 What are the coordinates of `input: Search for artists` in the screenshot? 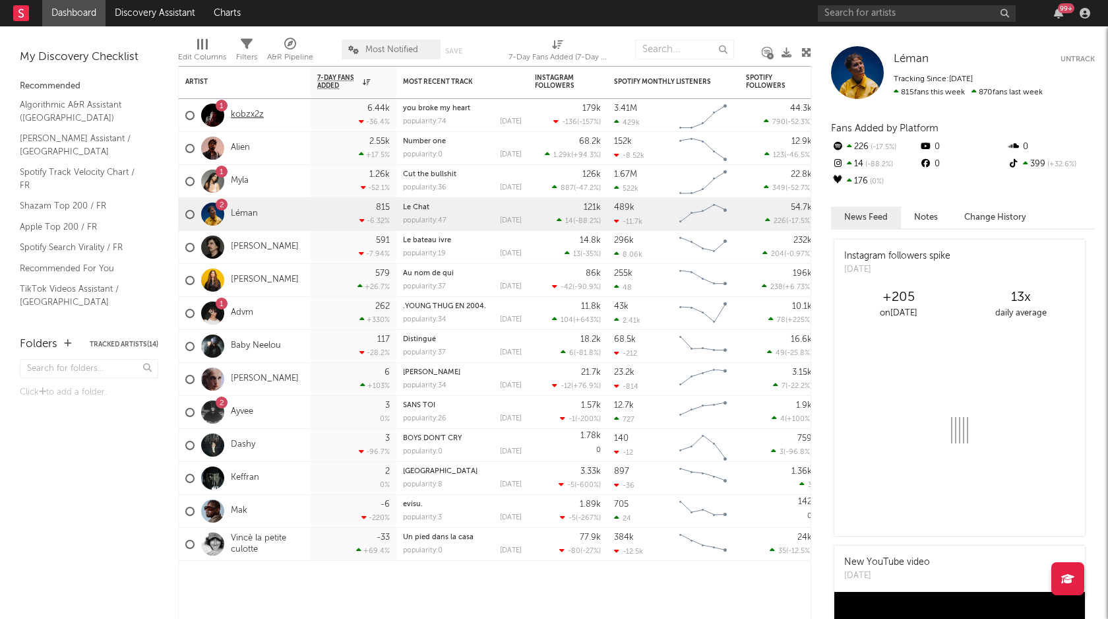 It's located at (917, 13).